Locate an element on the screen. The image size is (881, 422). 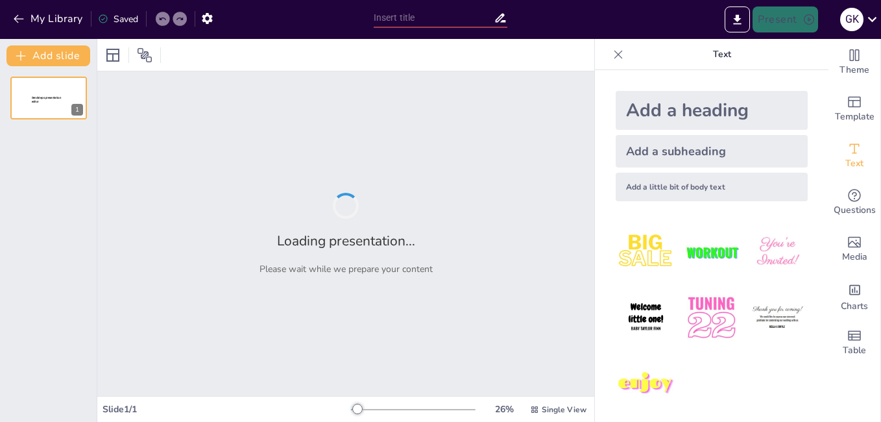
span: Charts is located at coordinates (854, 306).